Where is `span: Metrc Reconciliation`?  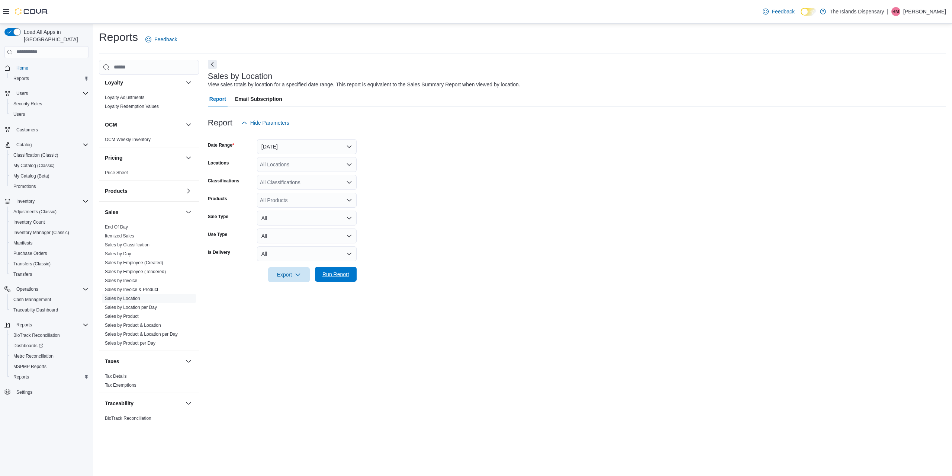
span: Metrc Reconciliation is located at coordinates (49, 356).